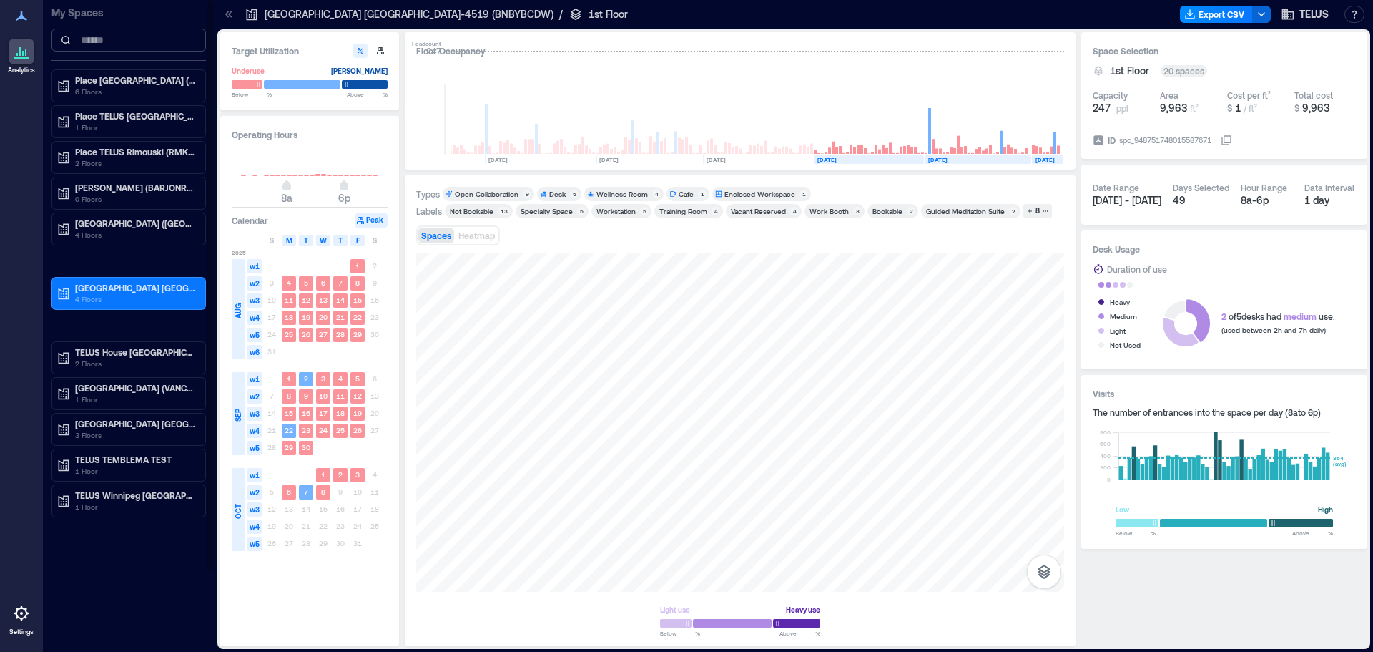 This screenshot has width=1373, height=652. Describe the element at coordinates (675, 609) in the screenshot. I see `div: Light use` at that location.